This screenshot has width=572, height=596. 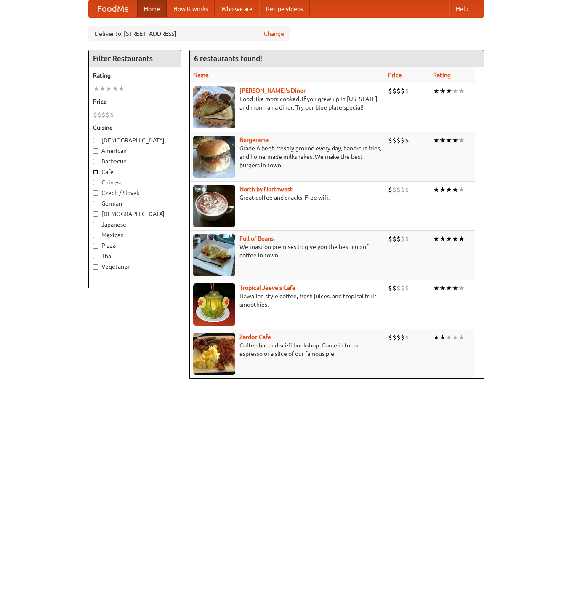 What do you see at coordinates (135, 235) in the screenshot?
I see `label: Mexican` at bounding box center [135, 235].